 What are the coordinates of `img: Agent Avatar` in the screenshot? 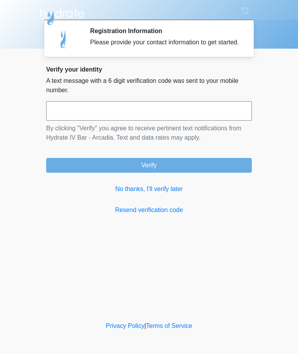 It's located at (64, 39).